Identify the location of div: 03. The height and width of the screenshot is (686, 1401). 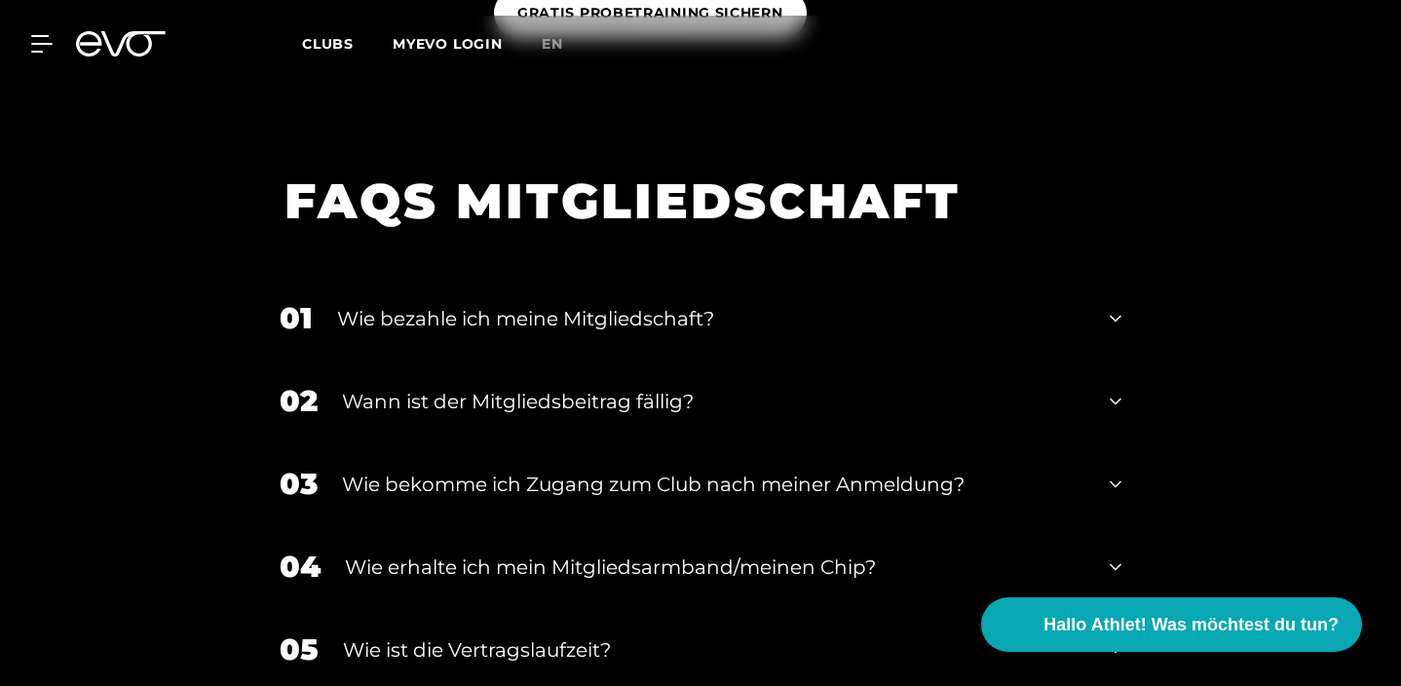
(298, 483).